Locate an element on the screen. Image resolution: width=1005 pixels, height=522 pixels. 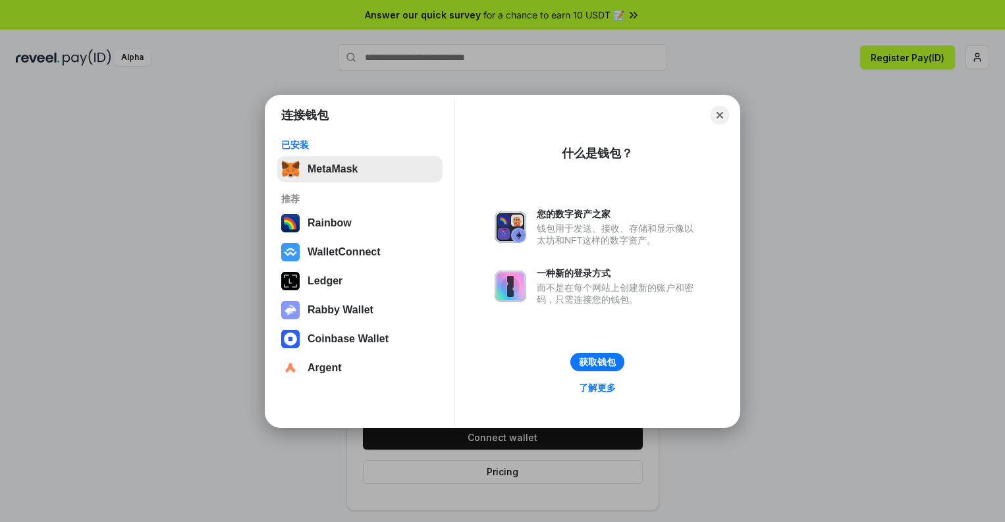
button: 获取钱包 is located at coordinates (598, 362).